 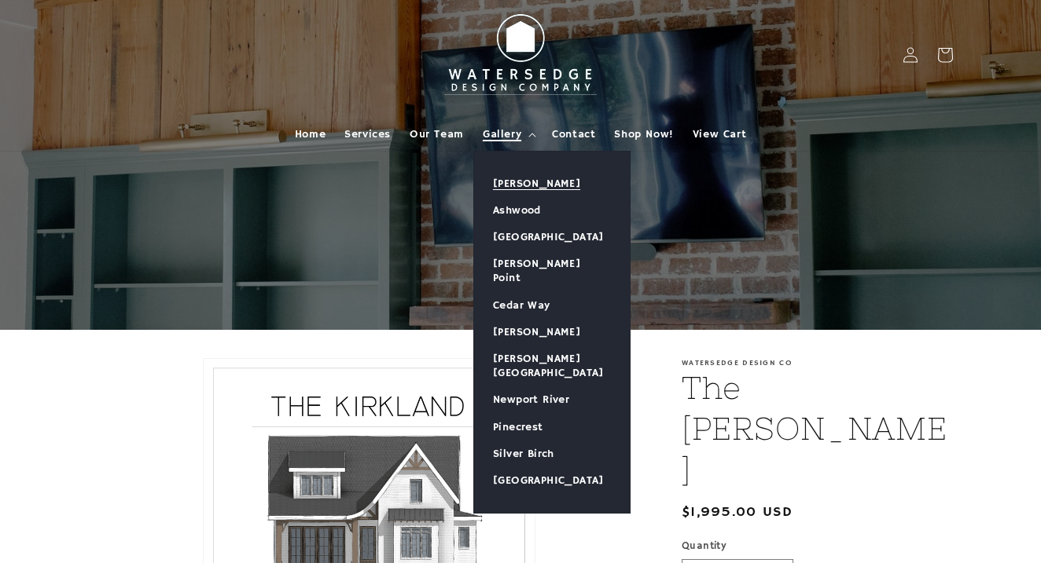 What do you see at coordinates (643, 134) in the screenshot?
I see `span: Shop Now!` at bounding box center [643, 134].